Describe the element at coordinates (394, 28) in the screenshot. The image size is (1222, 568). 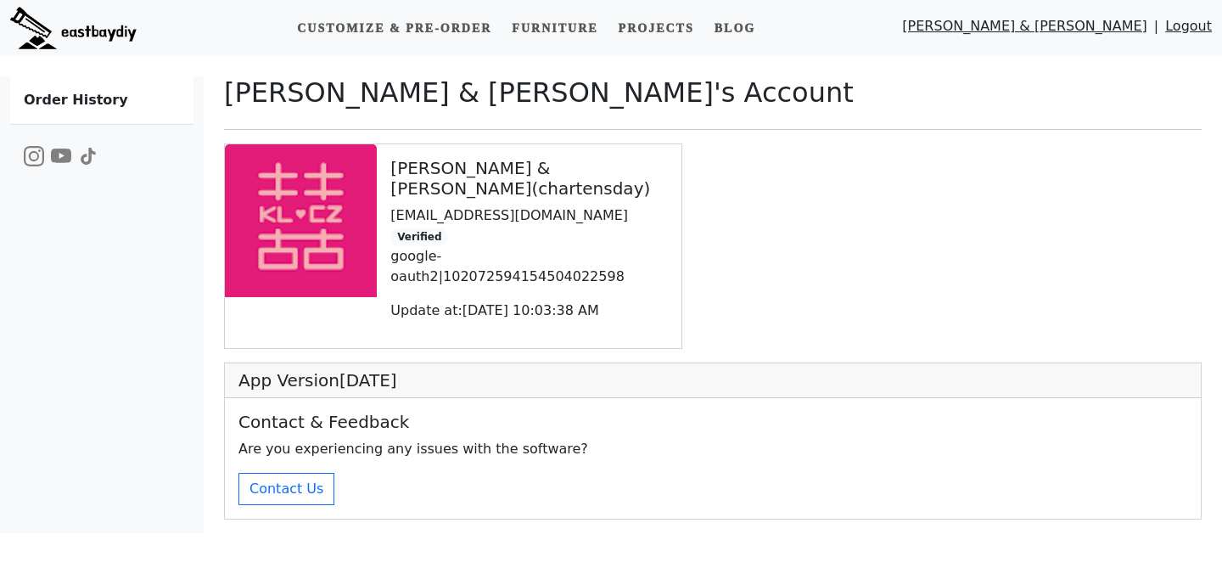
I see `a: Customize & Pre-order` at that location.